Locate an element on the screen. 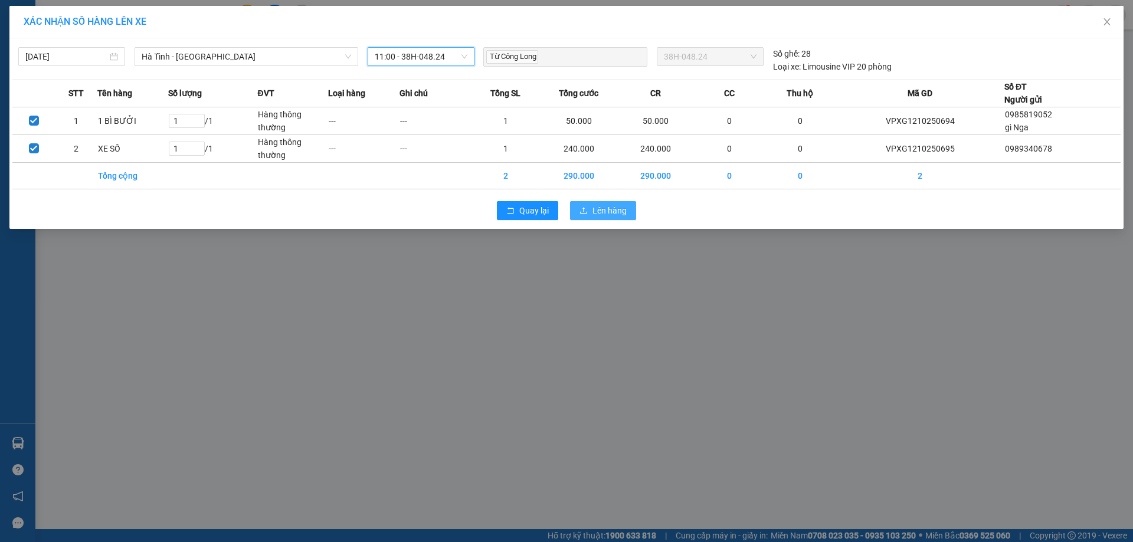 The width and height of the screenshot is (1133, 542). span: Lên hàng is located at coordinates (610, 211).